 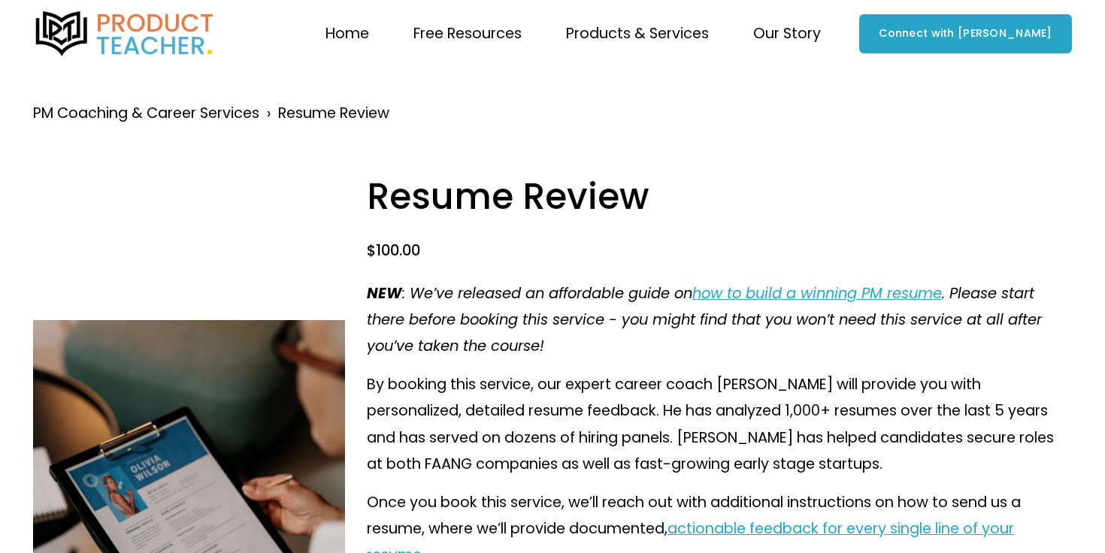 What do you see at coordinates (125, 34) in the screenshot?
I see `a: Product Teacher` at bounding box center [125, 34].